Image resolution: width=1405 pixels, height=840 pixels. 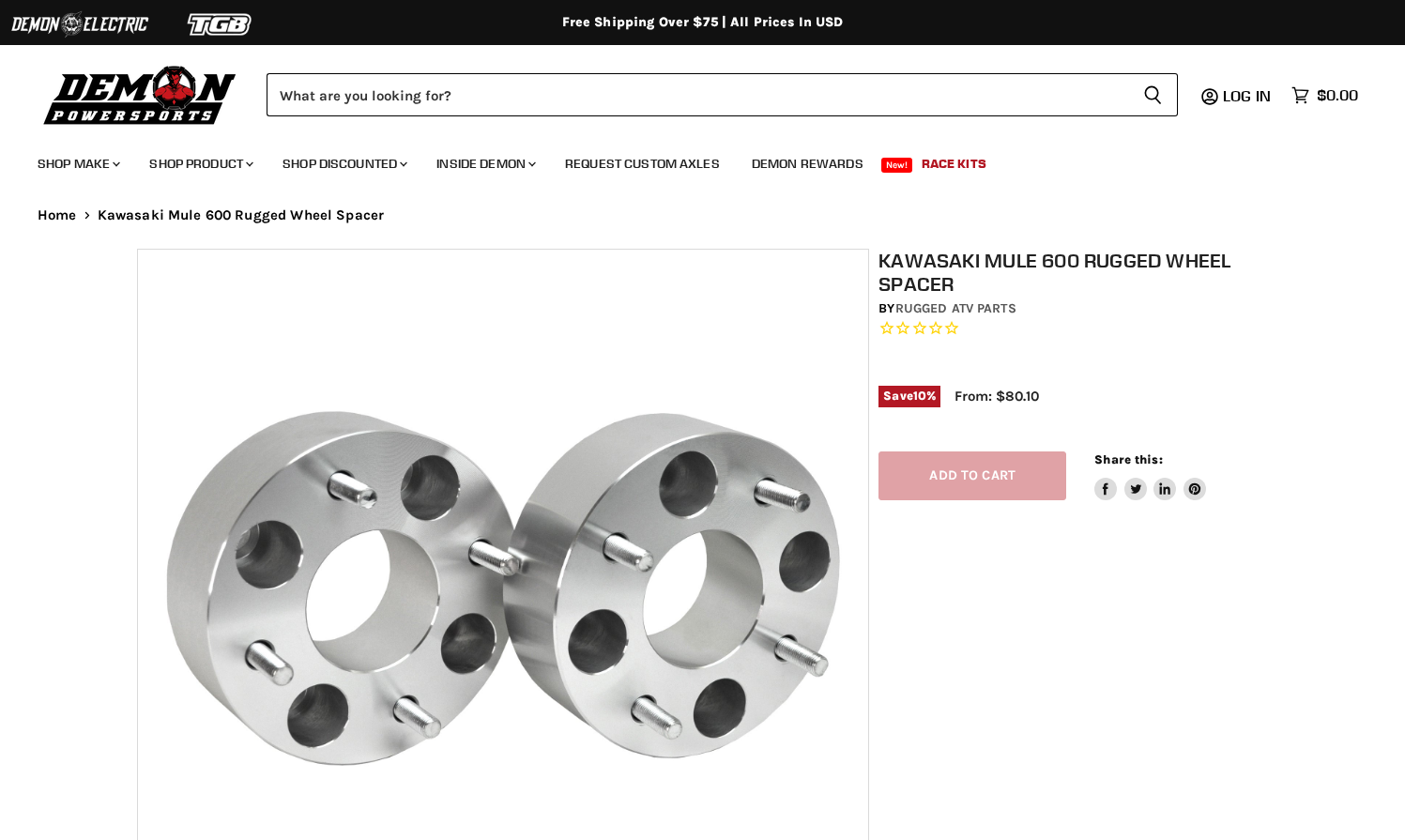 What do you see at coordinates (484, 163) in the screenshot?
I see `a: Inside Demon` at bounding box center [484, 163].